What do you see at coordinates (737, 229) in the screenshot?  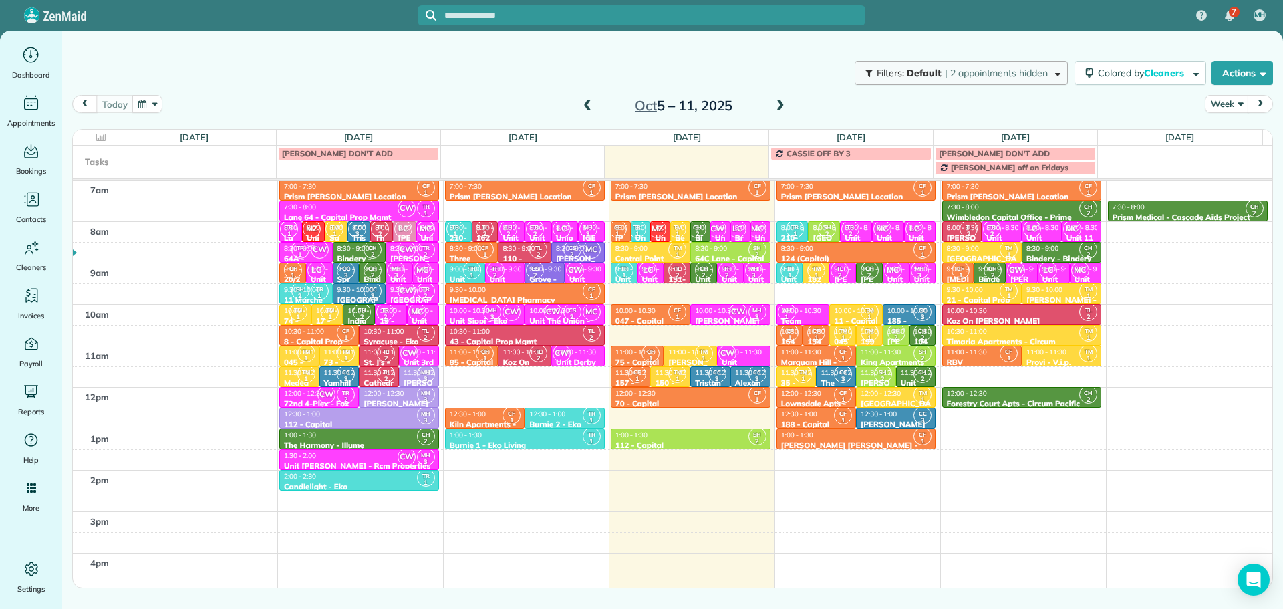 I see `span: LC` at bounding box center [737, 229].